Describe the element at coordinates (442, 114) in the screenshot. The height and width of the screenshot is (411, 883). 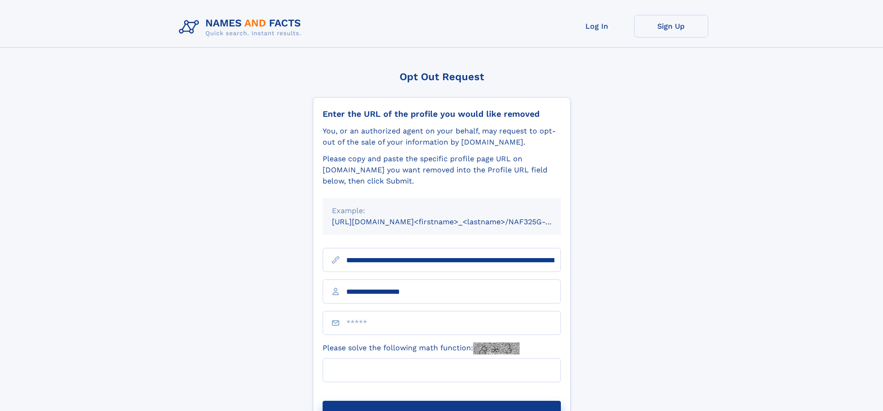
I see `div: Enter the URL of the profile you would like removed` at that location.